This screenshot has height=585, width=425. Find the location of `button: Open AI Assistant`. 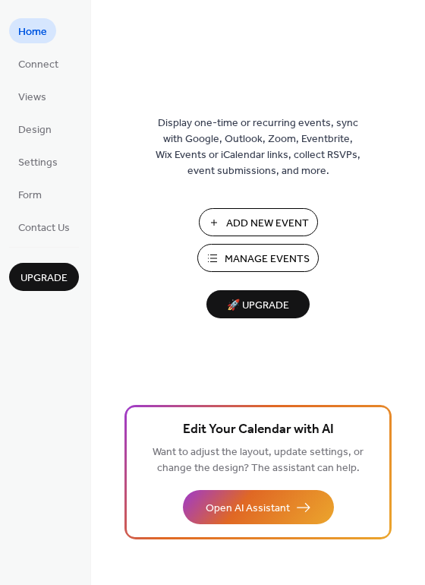

button: Open AI Assistant is located at coordinates (258, 507).